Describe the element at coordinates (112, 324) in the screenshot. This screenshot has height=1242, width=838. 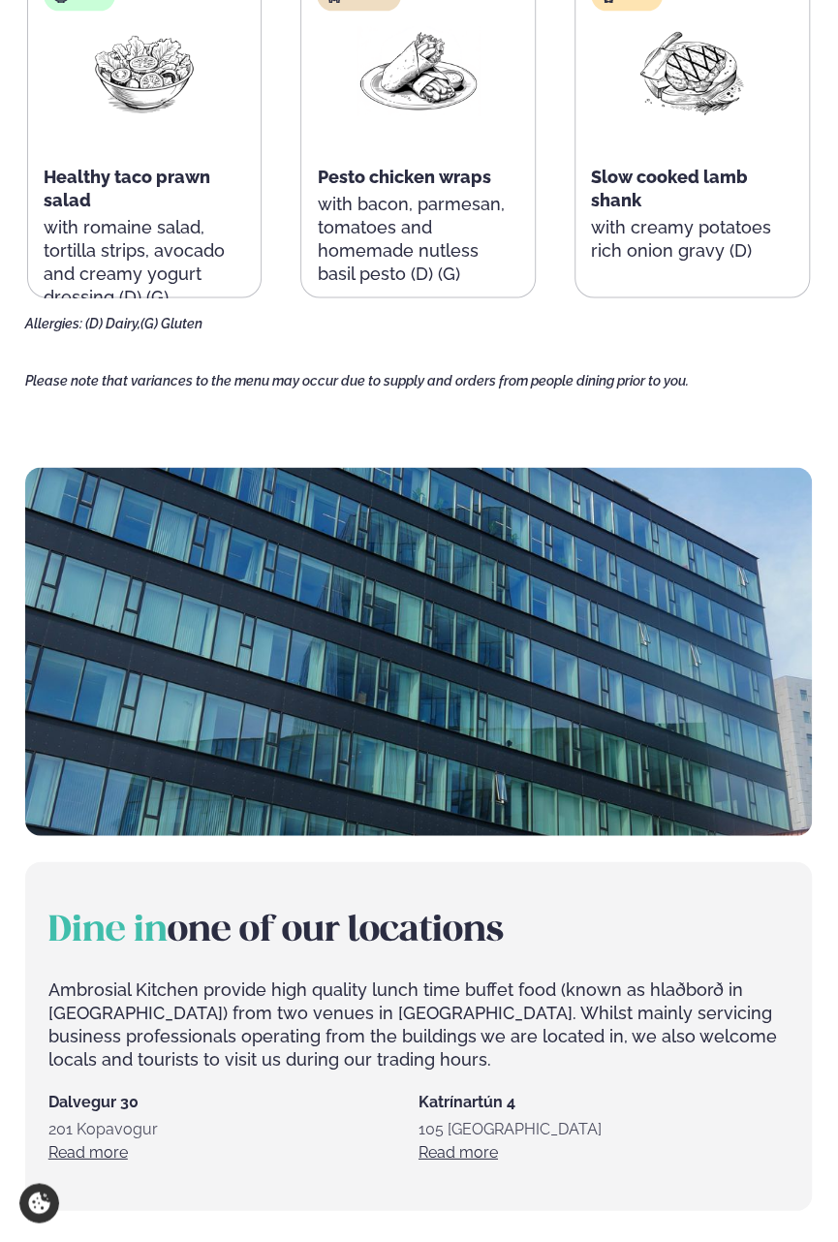
I see `span: (D) Dairy,` at that location.